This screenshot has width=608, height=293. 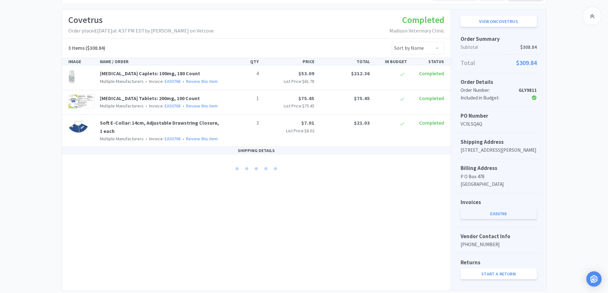 What do you see at coordinates (499, 21) in the screenshot?
I see `a: View onCovetrus` at bounding box center [499, 21].